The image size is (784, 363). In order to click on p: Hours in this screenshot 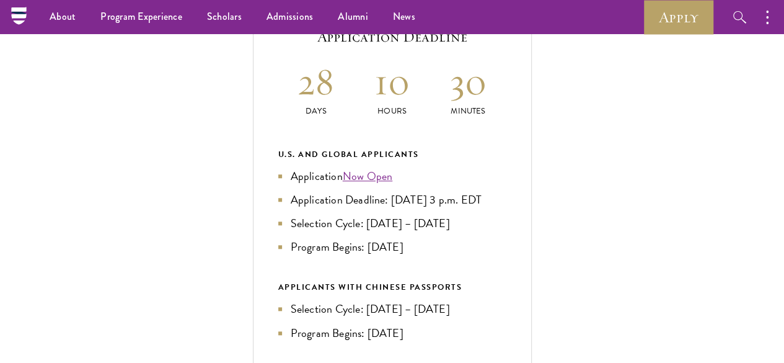, I will do `click(392, 111)`.